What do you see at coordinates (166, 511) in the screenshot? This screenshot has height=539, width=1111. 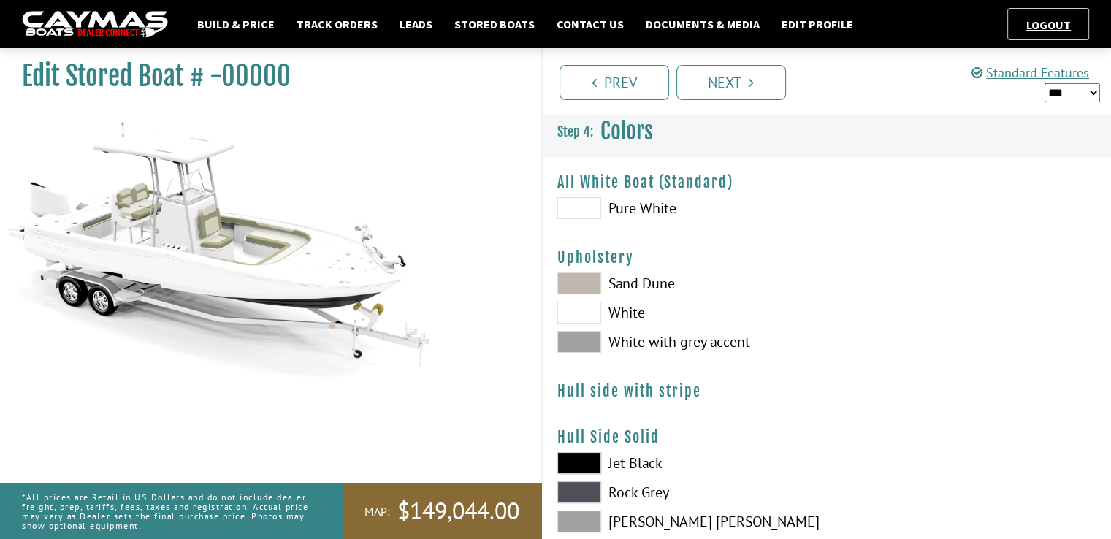 I see `p: *All prices are Retail in US Dollars and do not include dealer freight, prep, tariffs, fees, taxe...` at bounding box center [166, 511].